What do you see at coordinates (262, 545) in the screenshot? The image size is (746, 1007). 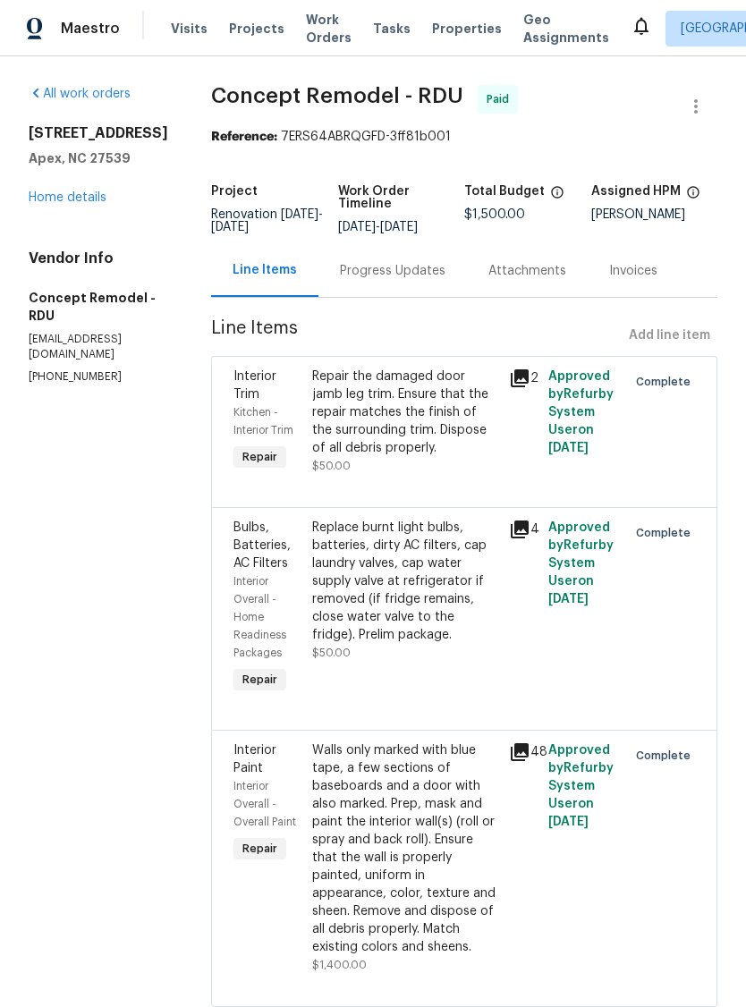 I see `span: Bulbs, Batteries, AC Filters` at bounding box center [262, 545].